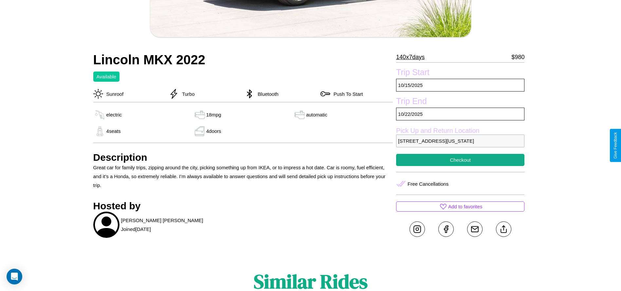  Describe the element at coordinates (243, 206) in the screenshot. I see `h3: Hosted by` at that location.